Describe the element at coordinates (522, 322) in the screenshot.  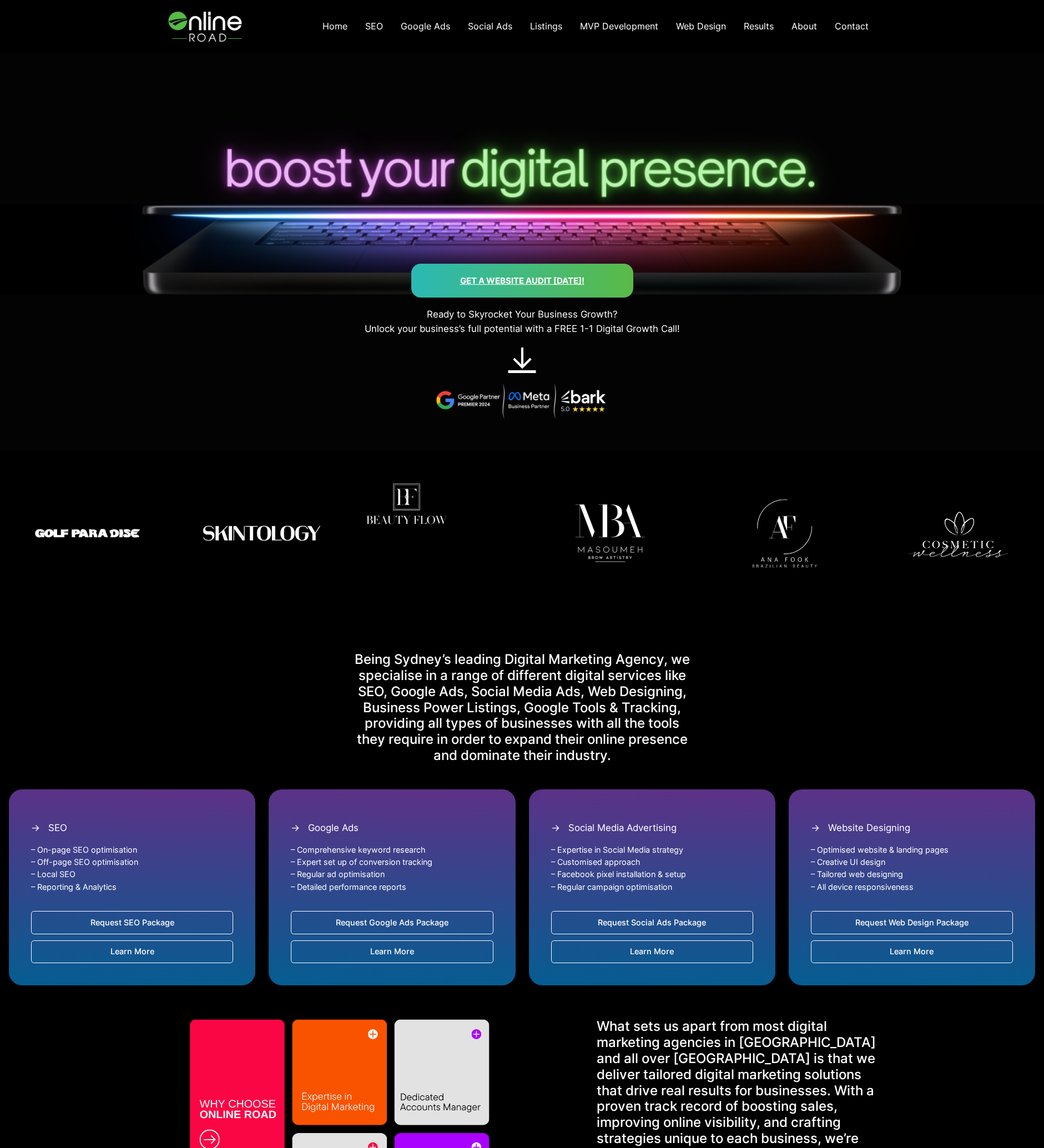
I see `p: Ready to Skyrocket Your Business Growth? Unlock your business’s full potential with a FREE 1-1 Di...` at that location.